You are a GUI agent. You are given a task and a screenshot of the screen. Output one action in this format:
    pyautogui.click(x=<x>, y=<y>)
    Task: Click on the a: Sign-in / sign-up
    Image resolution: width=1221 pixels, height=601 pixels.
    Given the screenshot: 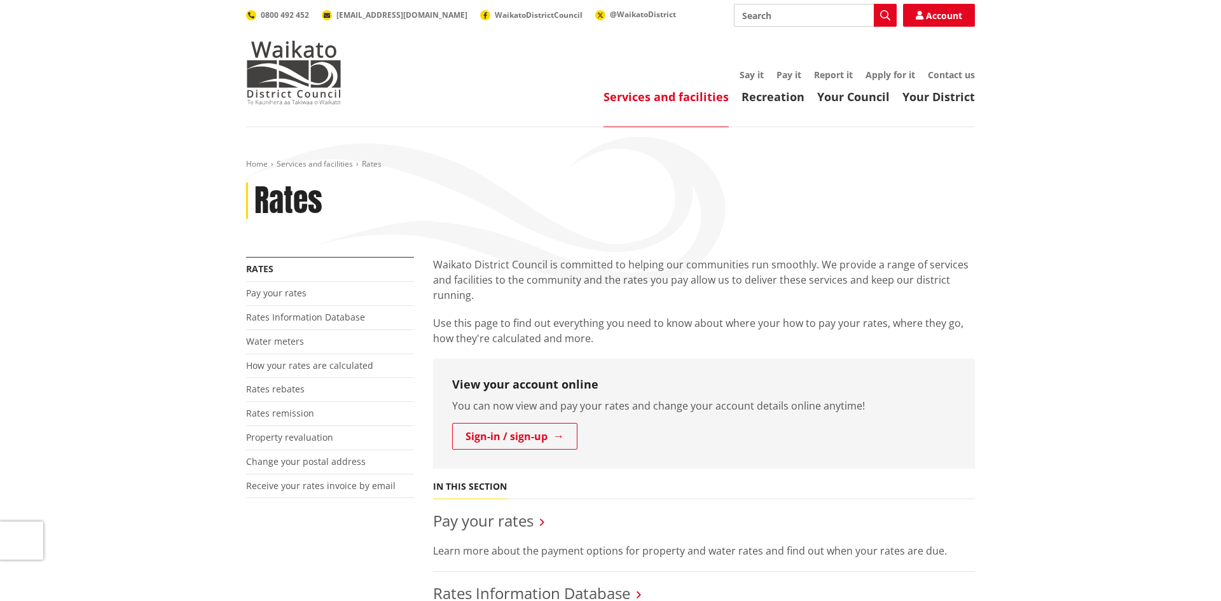 What is the action you would take?
    pyautogui.click(x=515, y=436)
    